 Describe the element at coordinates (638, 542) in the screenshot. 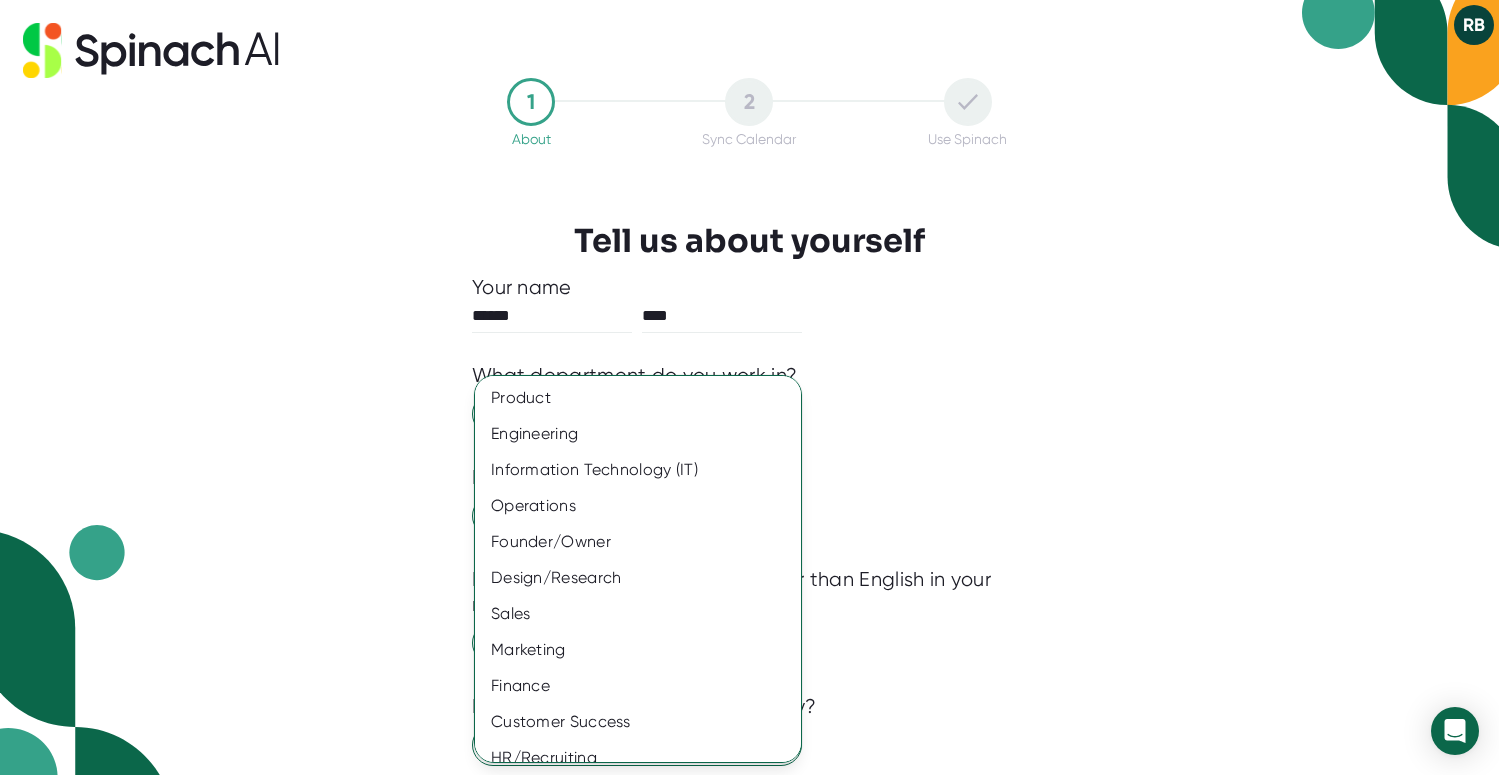

I see `div: Founder/Owner` at that location.